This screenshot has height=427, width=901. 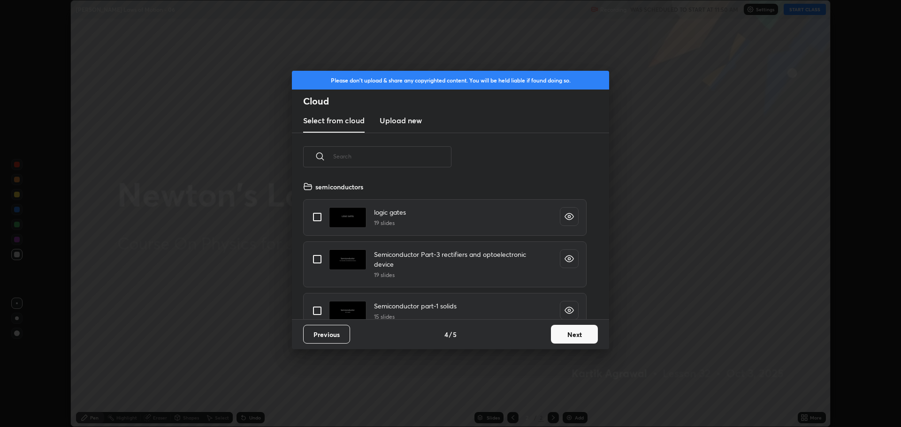 I want to click on h4: 5, so click(x=455, y=335).